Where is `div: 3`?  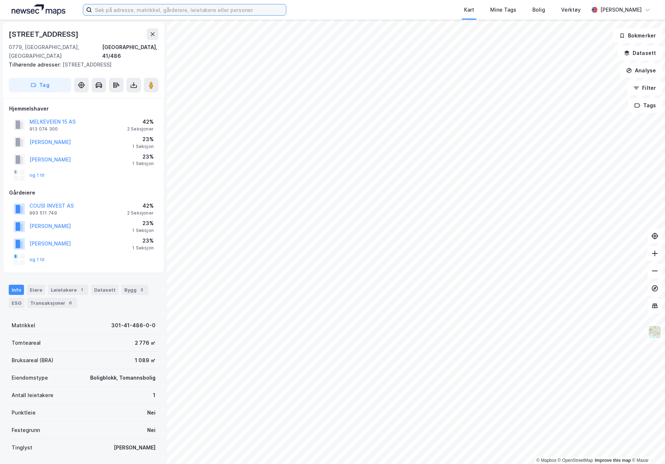
div: 3 is located at coordinates (142, 290).